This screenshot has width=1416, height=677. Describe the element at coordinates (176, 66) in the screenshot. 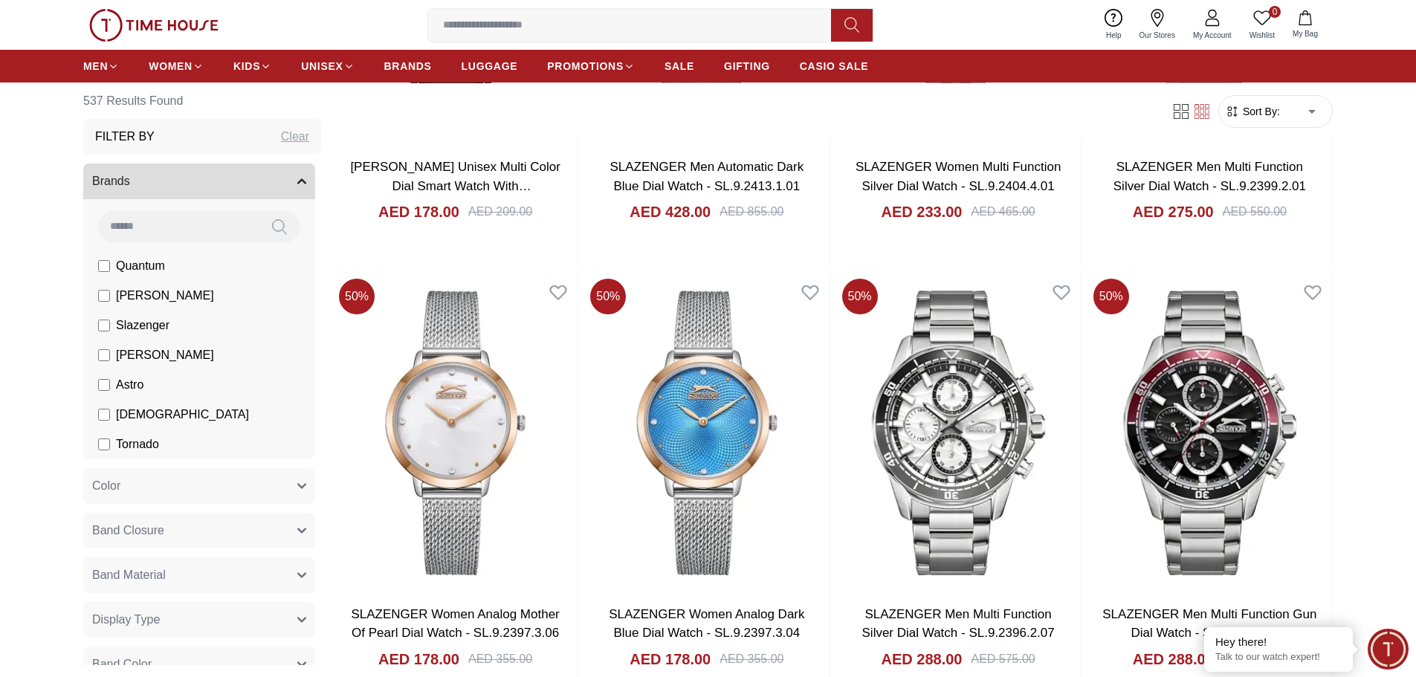

I see `a: WOMEN` at that location.